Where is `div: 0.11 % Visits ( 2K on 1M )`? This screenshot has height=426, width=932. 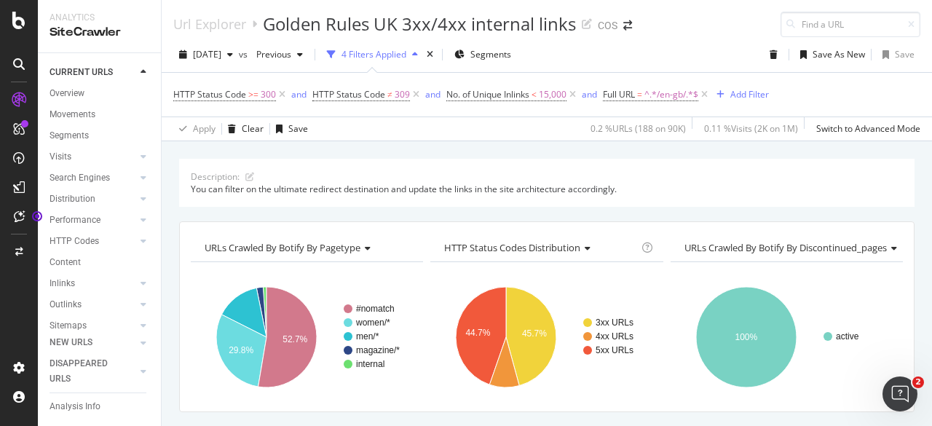
div: 0.11 % Visits ( 2K on 1M ) is located at coordinates (751, 128).